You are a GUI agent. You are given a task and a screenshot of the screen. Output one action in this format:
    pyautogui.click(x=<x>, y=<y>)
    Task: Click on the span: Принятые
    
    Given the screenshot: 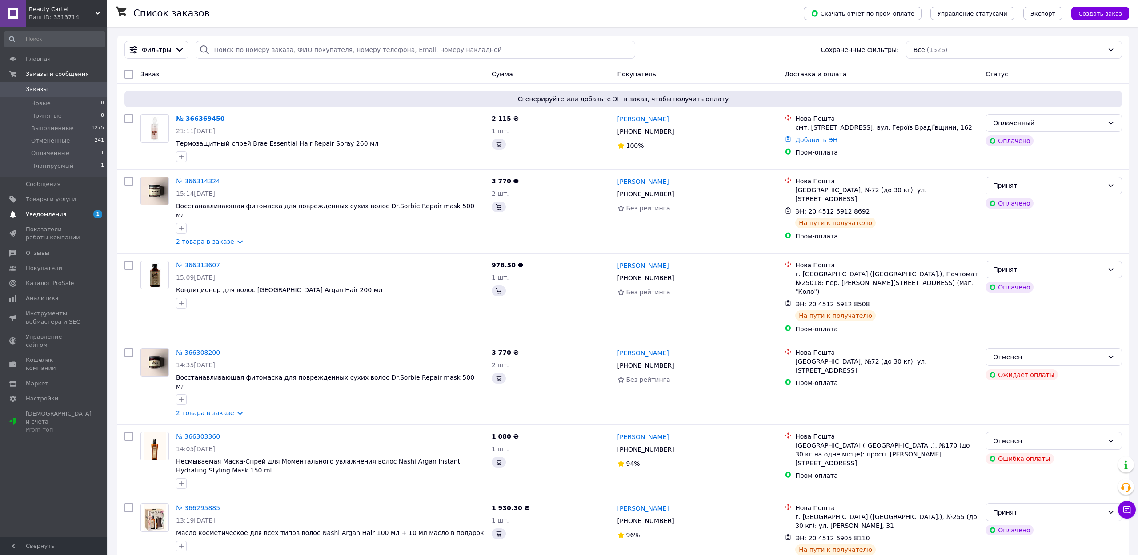 What is the action you would take?
    pyautogui.click(x=46, y=116)
    